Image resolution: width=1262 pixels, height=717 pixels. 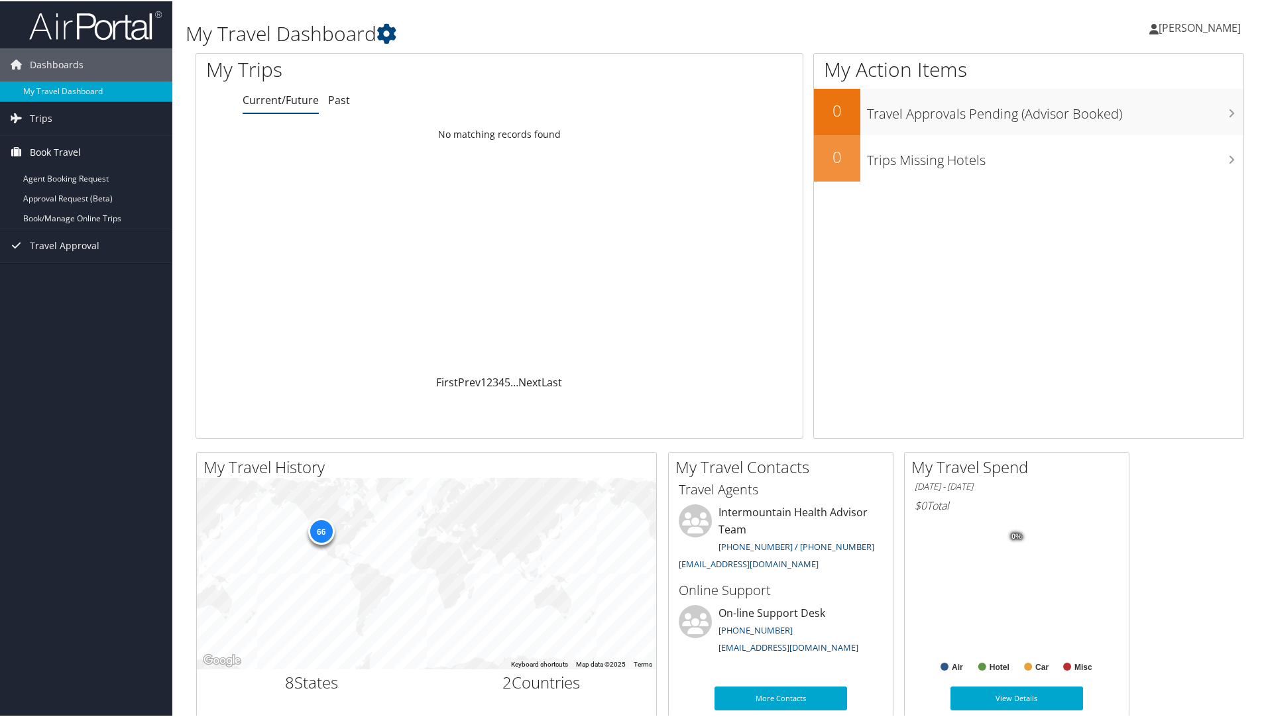 What do you see at coordinates (312, 681) in the screenshot?
I see `h2: States` at bounding box center [312, 681].